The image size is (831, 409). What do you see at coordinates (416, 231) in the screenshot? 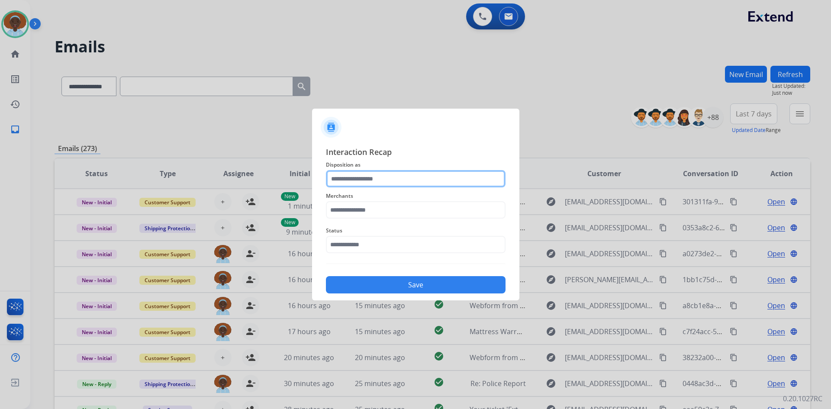
I see `span: Status` at bounding box center [416, 231].